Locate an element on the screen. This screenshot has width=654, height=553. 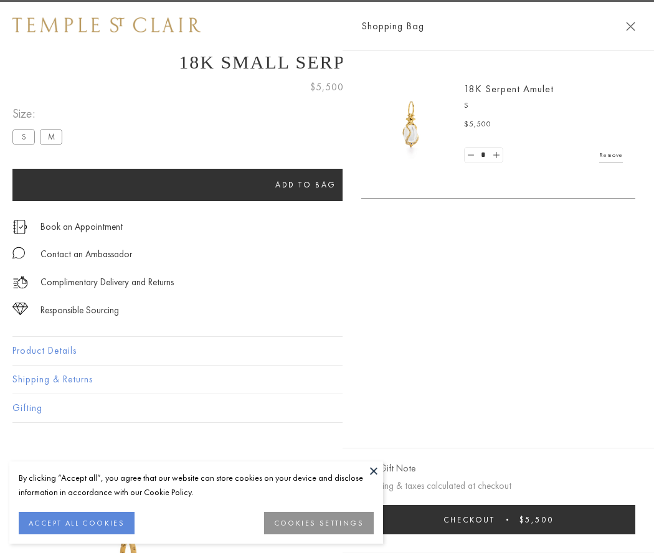
a: 18K Serpent Amulet is located at coordinates (509, 88).